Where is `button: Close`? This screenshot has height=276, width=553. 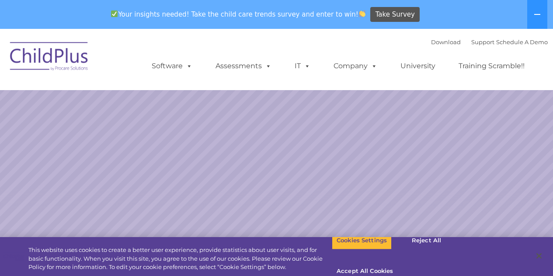
button: Close is located at coordinates (539, 256).